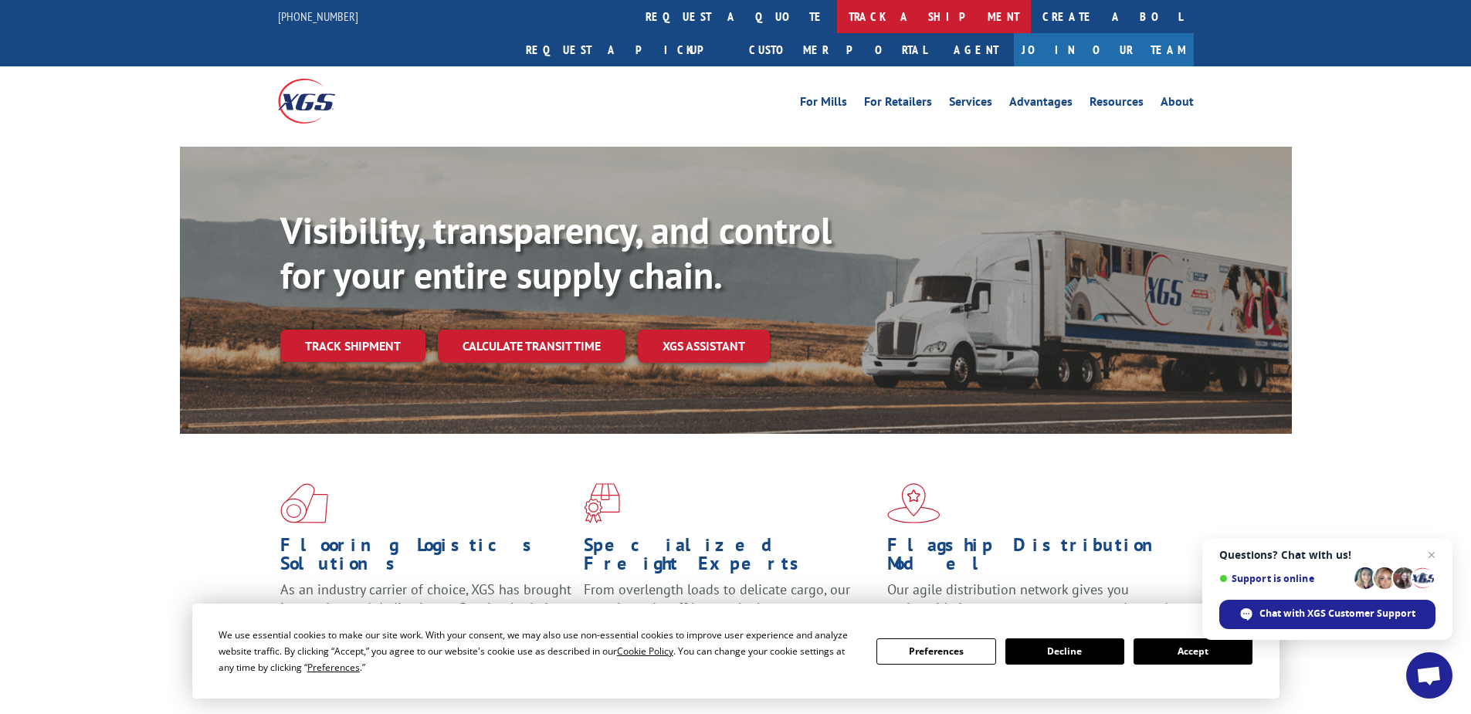 The width and height of the screenshot is (1471, 714). What do you see at coordinates (1103, 49) in the screenshot?
I see `a: Join Our Team` at bounding box center [1103, 49].